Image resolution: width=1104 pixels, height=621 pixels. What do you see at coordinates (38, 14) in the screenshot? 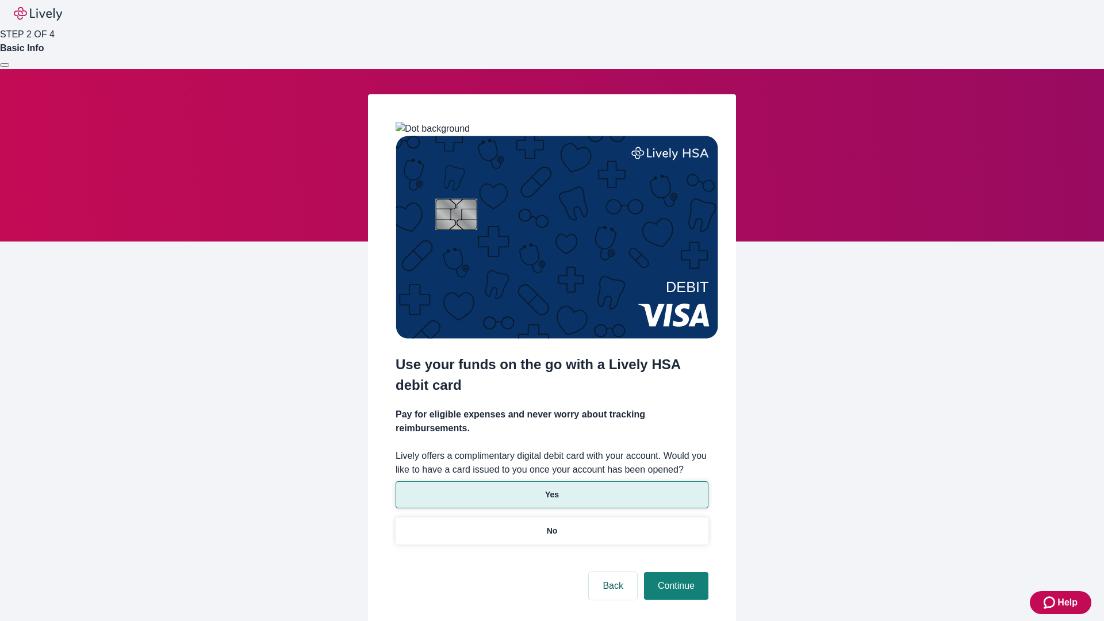
I see `img: Lively` at bounding box center [38, 14].